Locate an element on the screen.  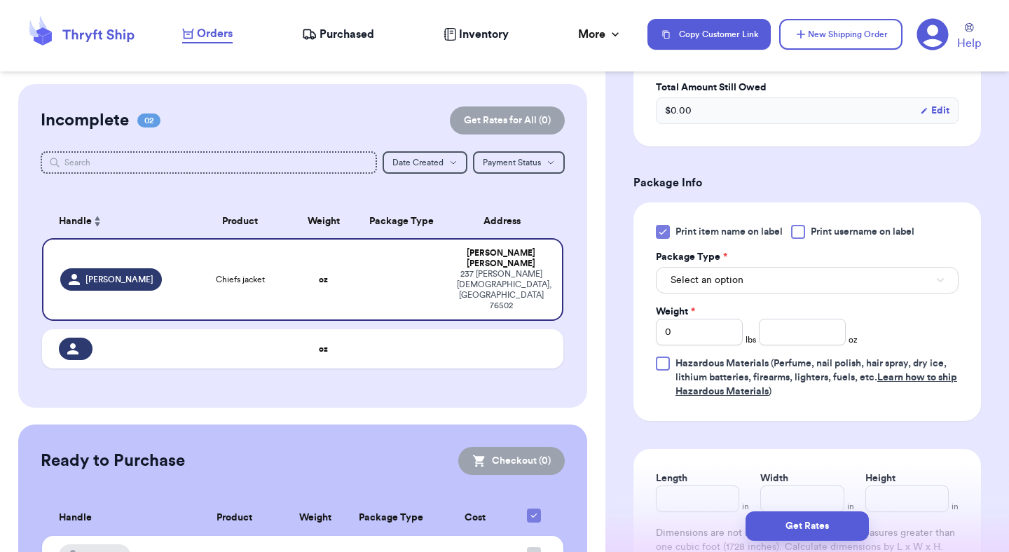
a: Help is located at coordinates (970, 37).